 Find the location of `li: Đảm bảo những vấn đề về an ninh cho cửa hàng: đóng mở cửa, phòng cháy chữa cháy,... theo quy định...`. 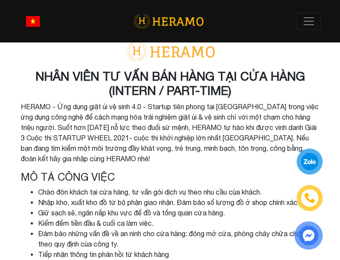

li: Đảm bảo những vấn đề về an ninh cho cửa hàng: đóng mở cửa, phòng cháy chữa cháy,... theo quy định... is located at coordinates (179, 238).